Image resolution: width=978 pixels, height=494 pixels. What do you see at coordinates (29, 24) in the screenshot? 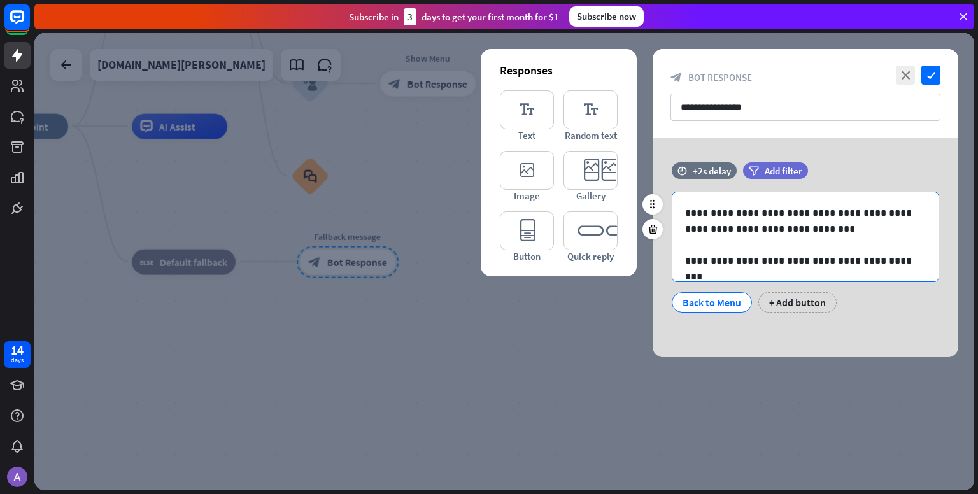
I see `button: Open LiveChat chat widget` at bounding box center [29, 24].